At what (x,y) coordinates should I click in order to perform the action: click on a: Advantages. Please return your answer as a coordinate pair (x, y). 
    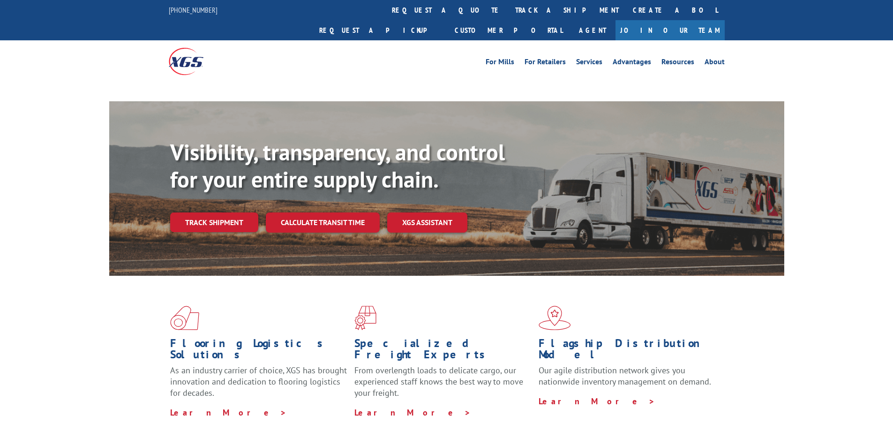
    Looking at the image, I should click on (632, 63).